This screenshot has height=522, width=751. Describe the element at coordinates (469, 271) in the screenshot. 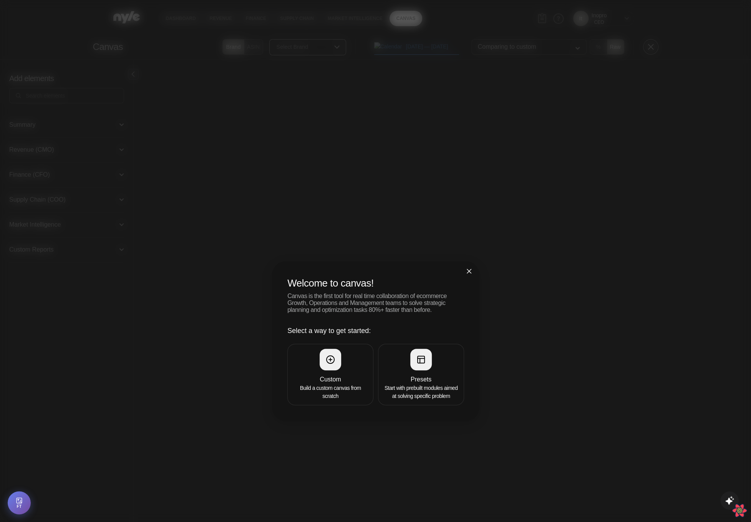

I see `span: close` at that location.